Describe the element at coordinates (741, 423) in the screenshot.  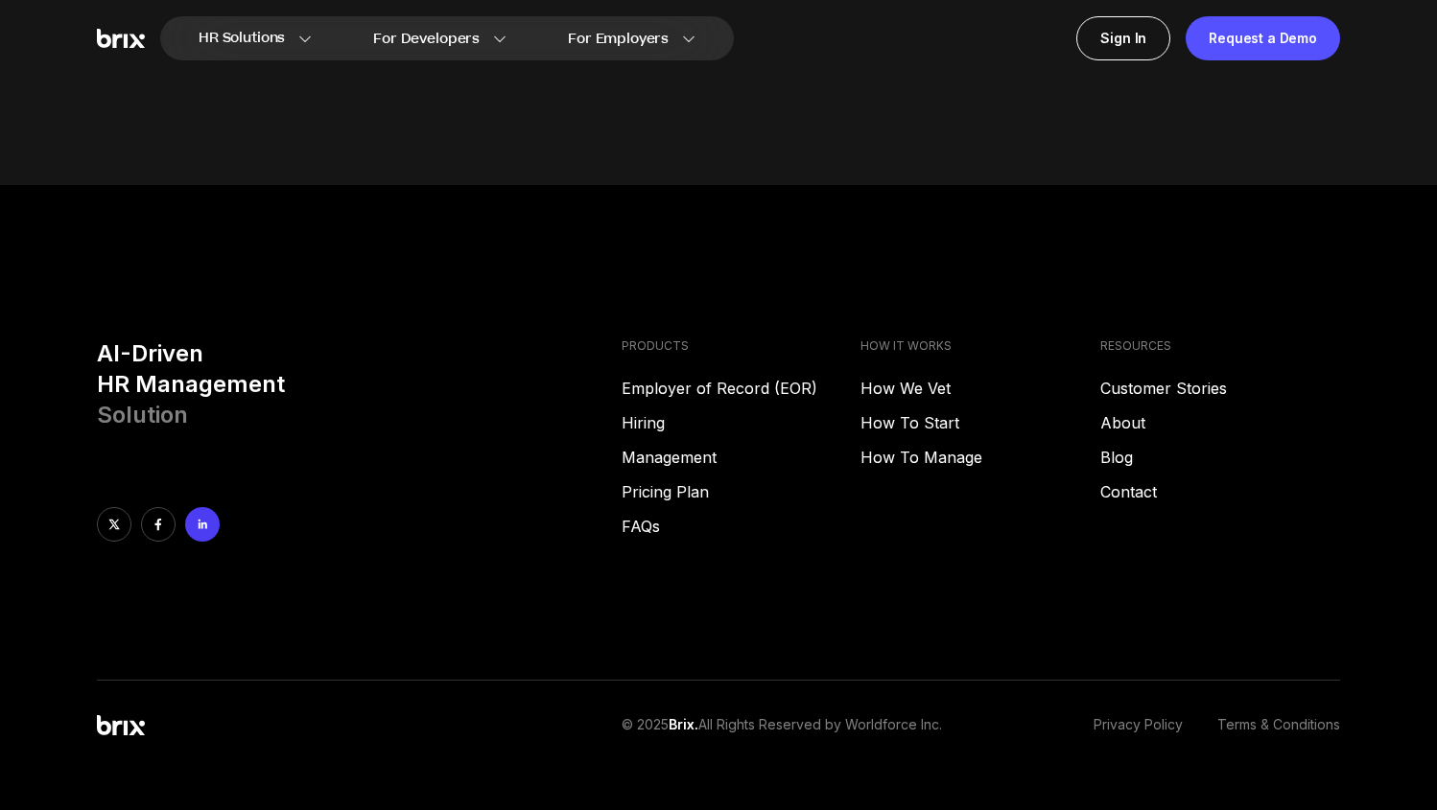
I see `a: Hiring` at that location.